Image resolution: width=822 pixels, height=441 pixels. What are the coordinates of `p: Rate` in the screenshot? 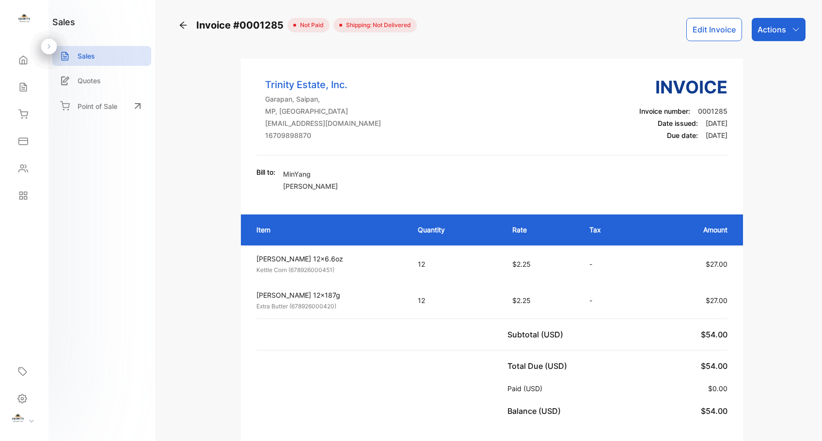 It's located at (541, 230).